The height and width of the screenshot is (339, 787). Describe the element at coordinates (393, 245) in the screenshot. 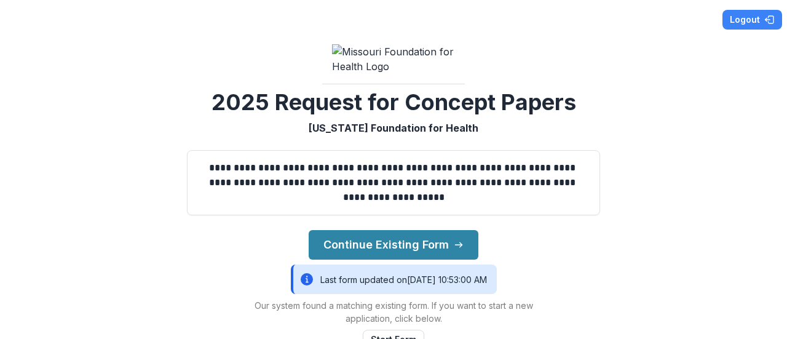

I see `button: Continue Existing Form` at that location.